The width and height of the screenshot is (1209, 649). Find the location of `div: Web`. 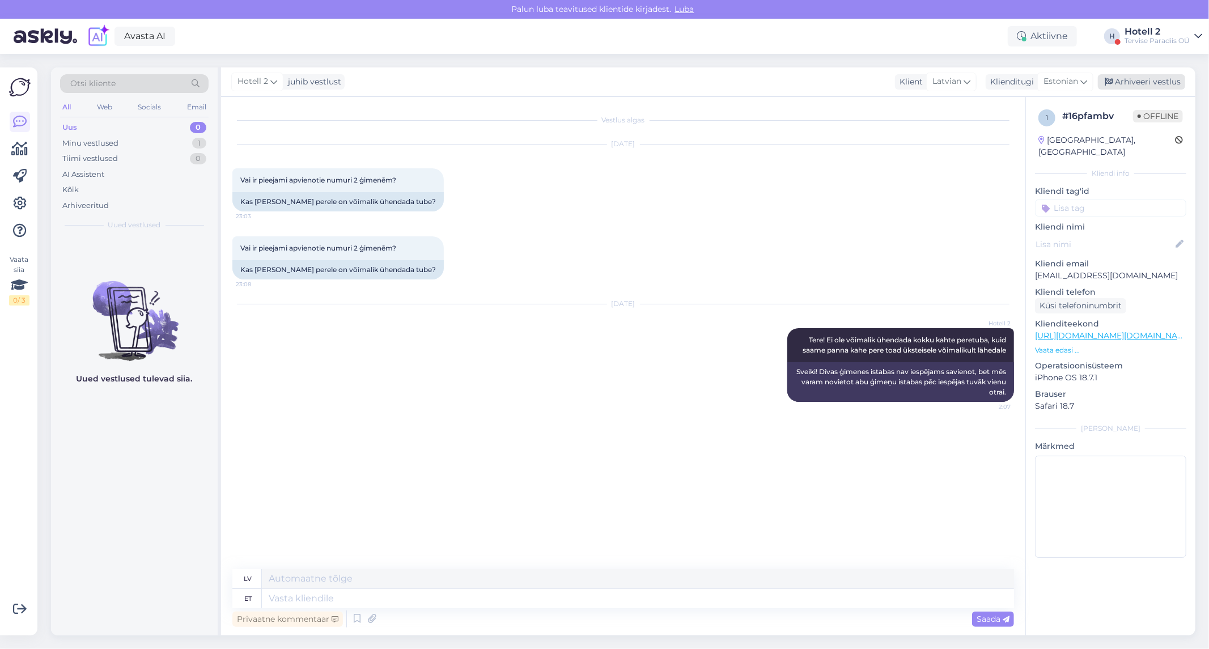

div: Web is located at coordinates (104, 107).